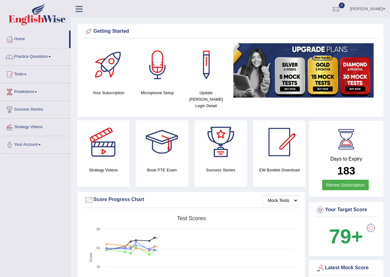 Image resolution: width=390 pixels, height=277 pixels. Describe the element at coordinates (35, 91) in the screenshot. I see `a: Predictions` at that location.